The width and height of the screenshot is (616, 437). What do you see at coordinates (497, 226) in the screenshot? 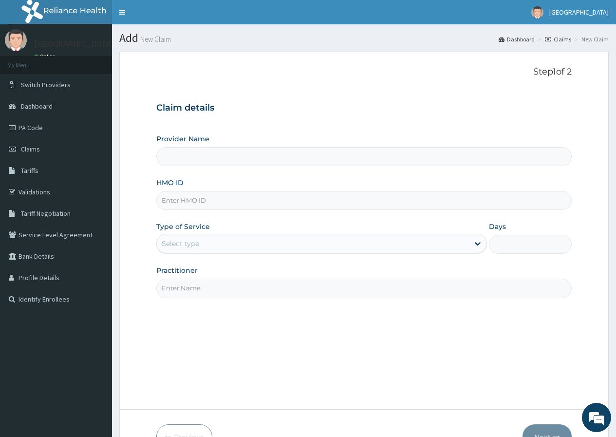
I see `label: Days` at bounding box center [497, 226].